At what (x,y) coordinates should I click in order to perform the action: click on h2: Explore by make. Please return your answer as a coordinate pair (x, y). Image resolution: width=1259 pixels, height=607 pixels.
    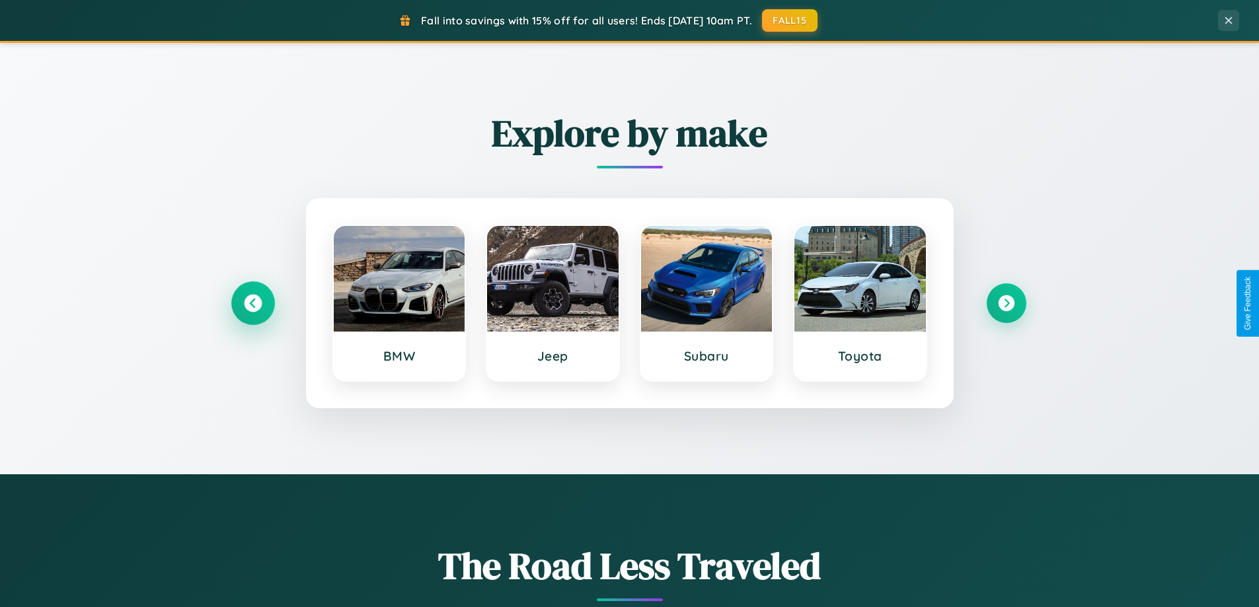
    Looking at the image, I should click on (630, 133).